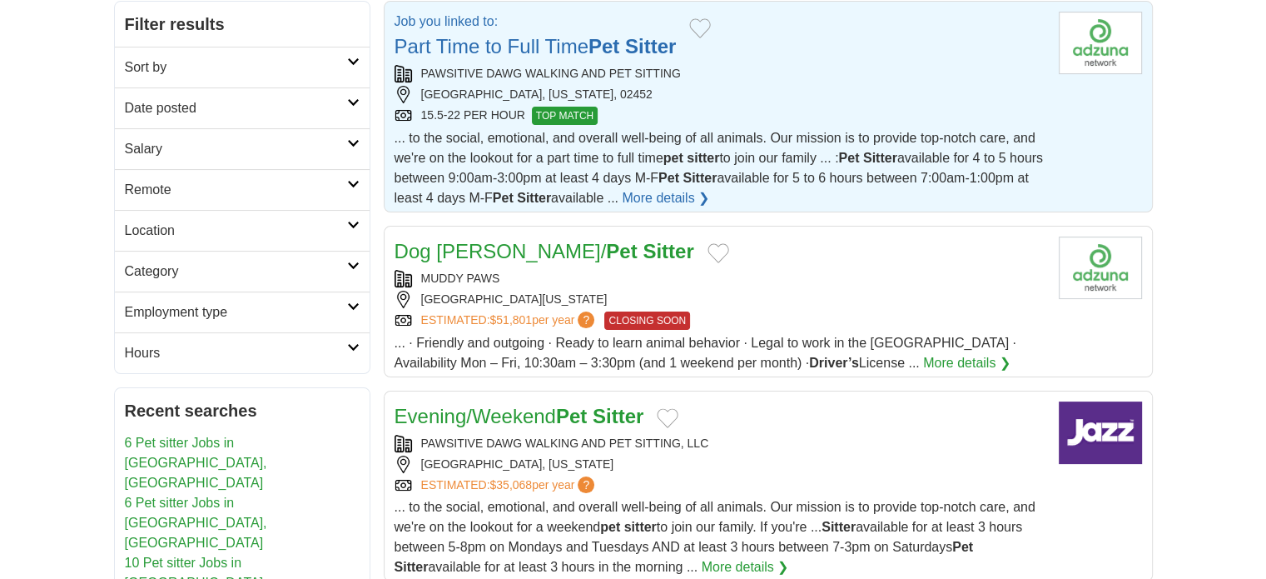 This screenshot has width=1266, height=579. I want to click on h2: Location, so click(236, 231).